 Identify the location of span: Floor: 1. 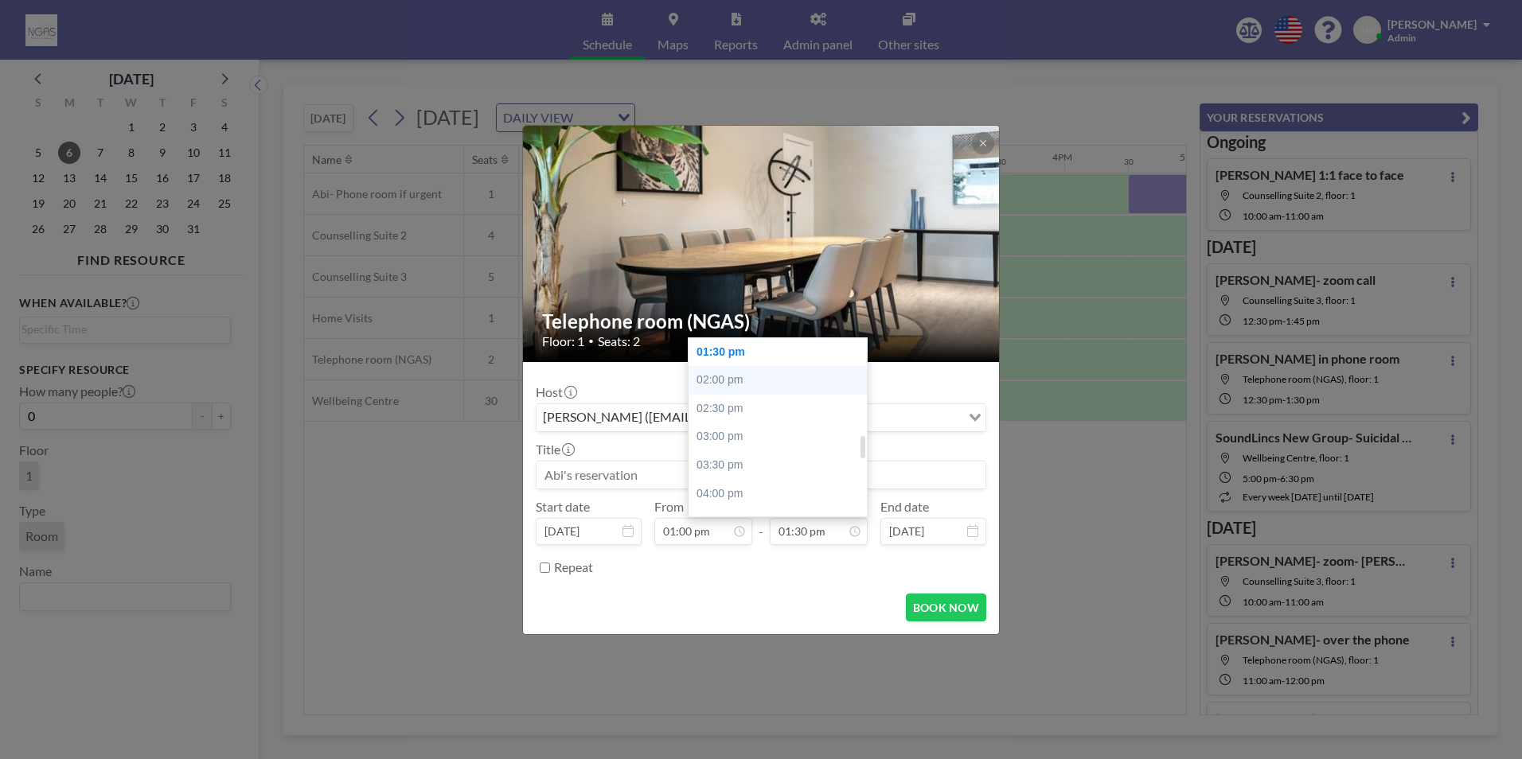
(563, 341).